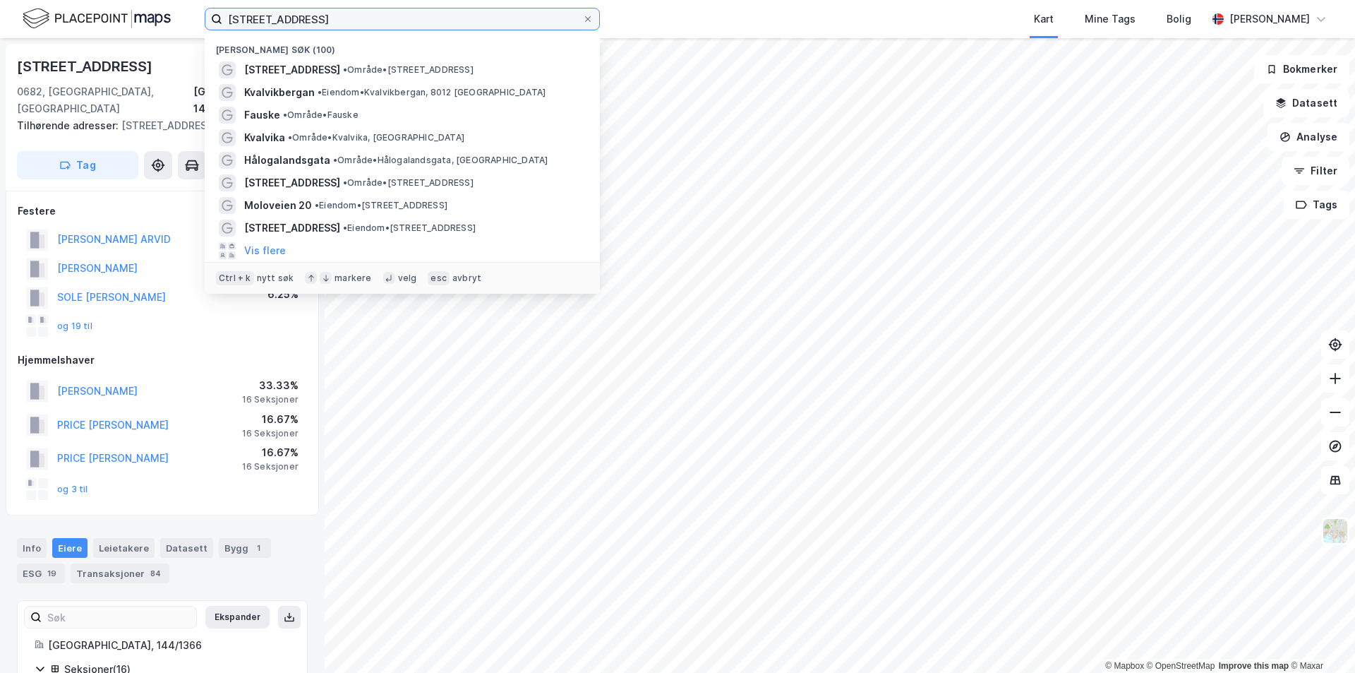  I want to click on div: esc, so click(438, 278).